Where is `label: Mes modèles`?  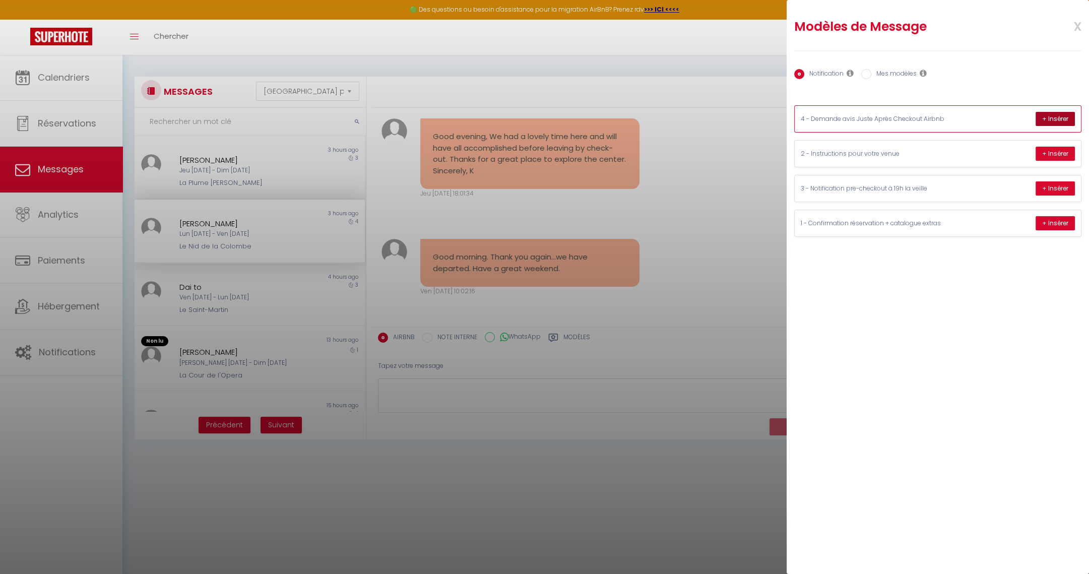
label: Mes modèles is located at coordinates (894, 75).